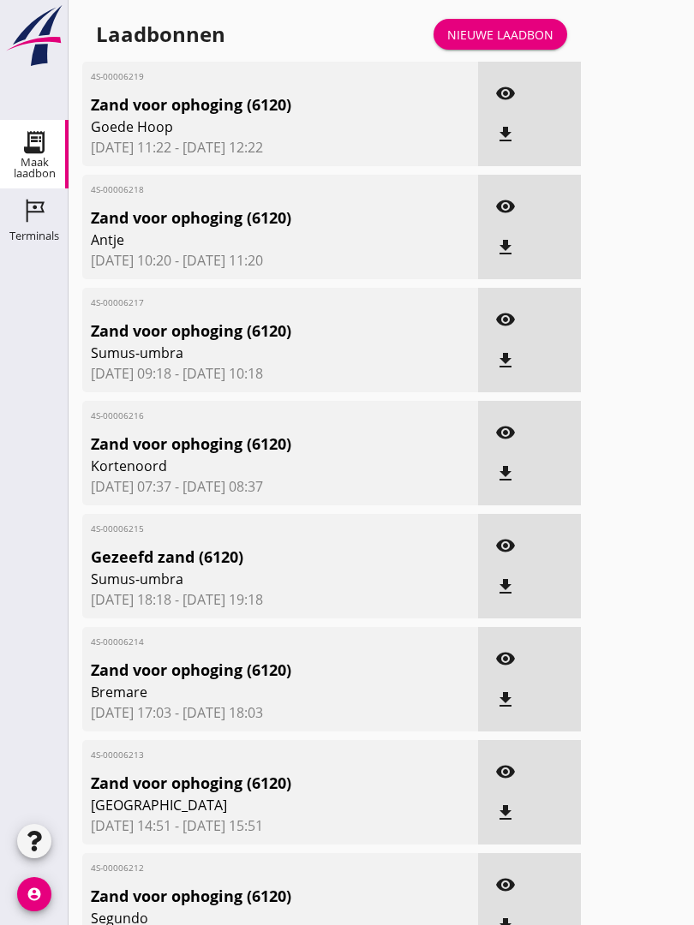 The width and height of the screenshot is (694, 925). I want to click on span: 4S-00006217, so click(248, 302).